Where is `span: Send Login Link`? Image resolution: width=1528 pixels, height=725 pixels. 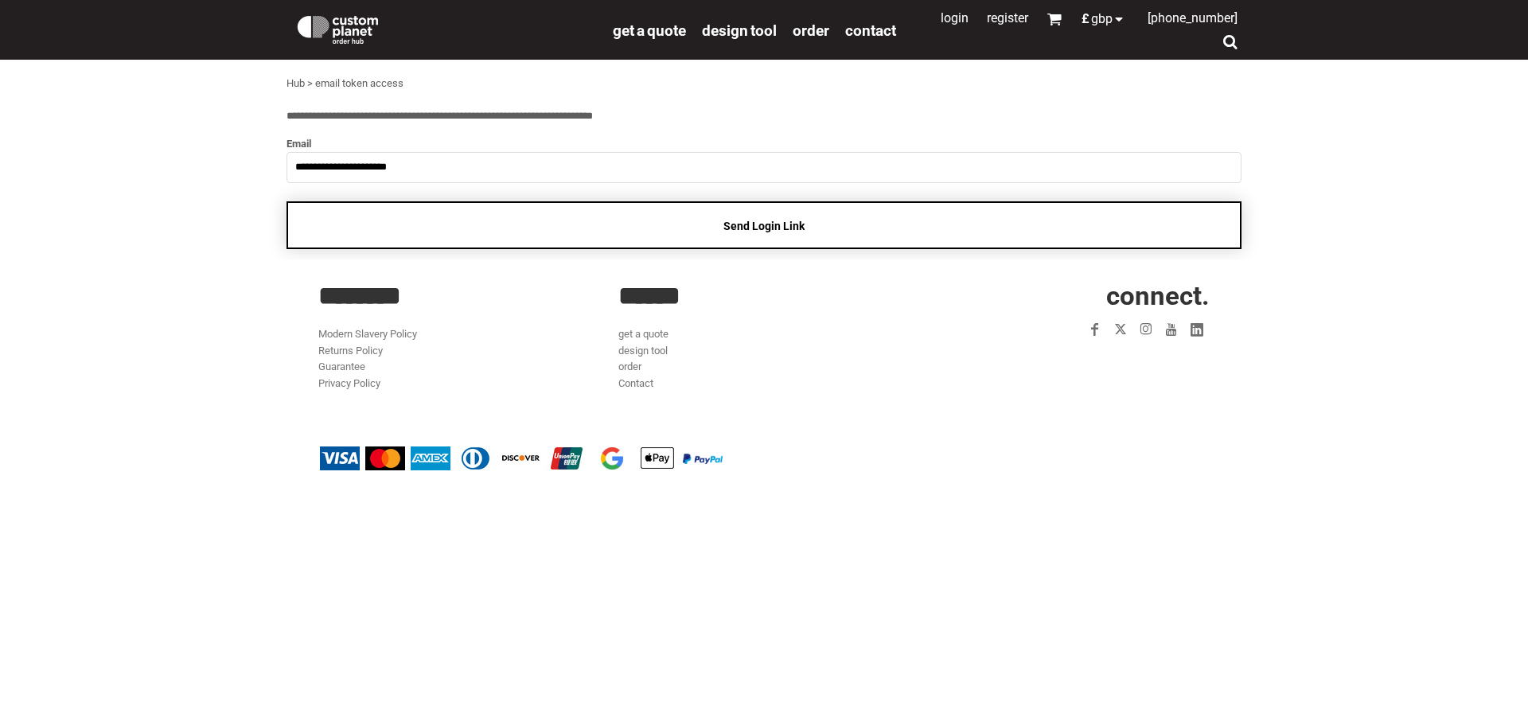 span: Send Login Link is located at coordinates (764, 226).